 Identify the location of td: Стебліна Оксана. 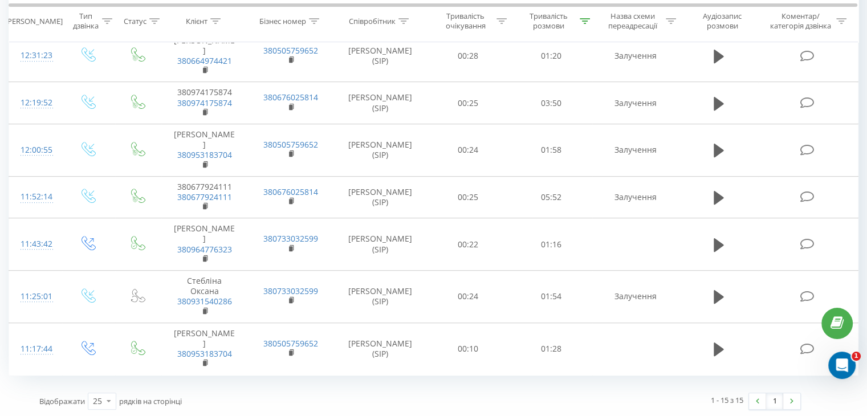
(204, 297).